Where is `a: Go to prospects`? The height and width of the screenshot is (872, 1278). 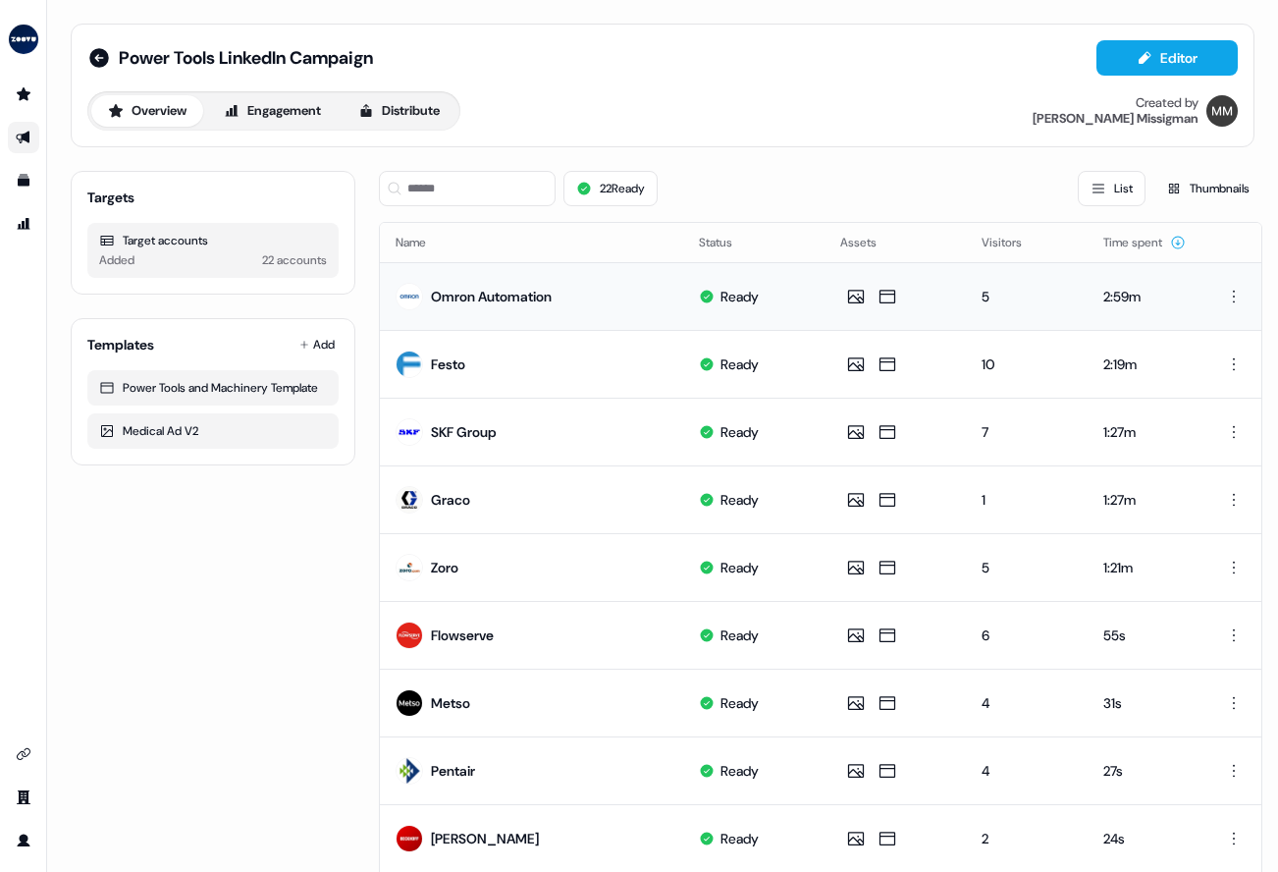 a: Go to prospects is located at coordinates (24, 94).